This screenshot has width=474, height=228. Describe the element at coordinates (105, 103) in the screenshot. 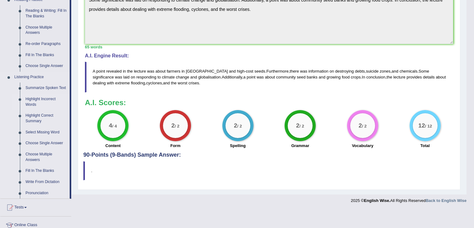

I see `b: A.I. Scores:` at that location.